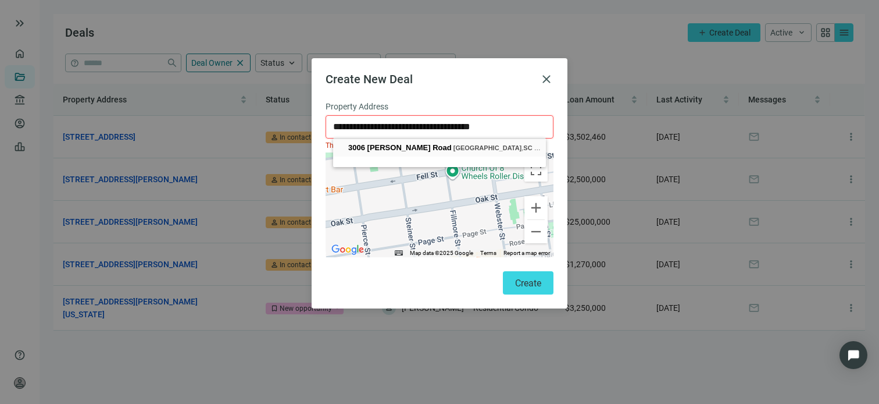  I want to click on div: Open Intercom Messenger, so click(854, 355).